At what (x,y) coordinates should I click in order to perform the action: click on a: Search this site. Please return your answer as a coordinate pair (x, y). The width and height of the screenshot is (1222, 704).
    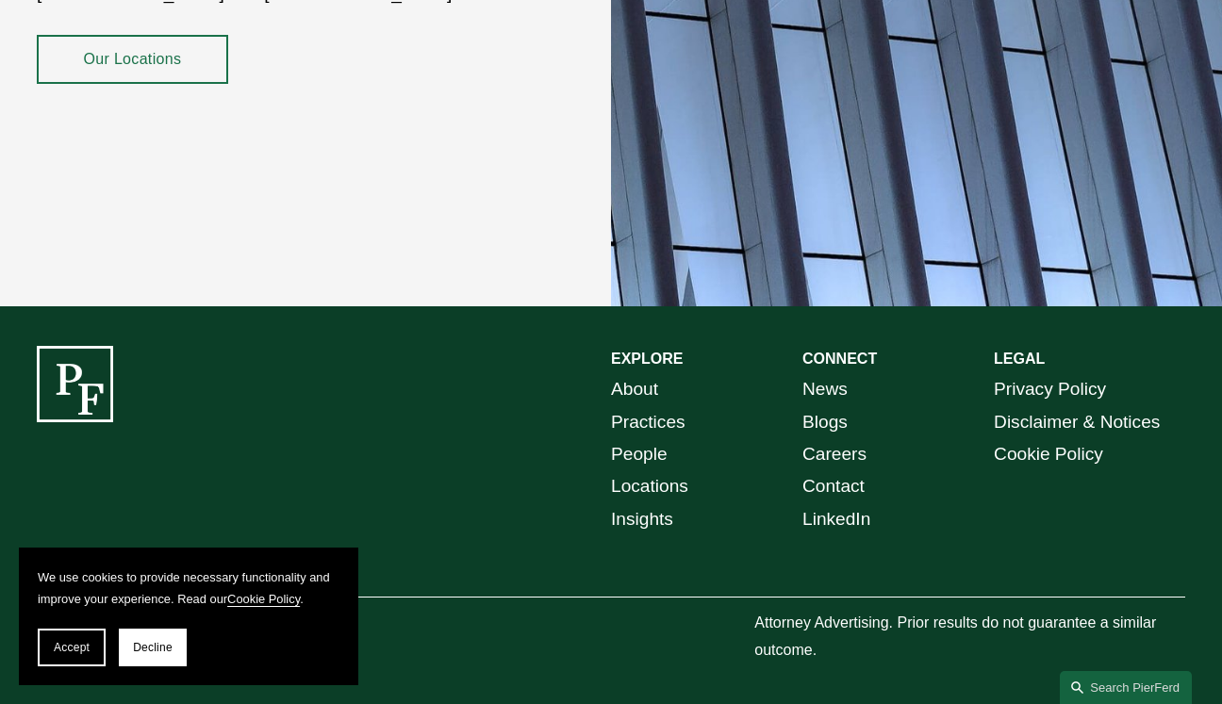
    Looking at the image, I should click on (1126, 687).